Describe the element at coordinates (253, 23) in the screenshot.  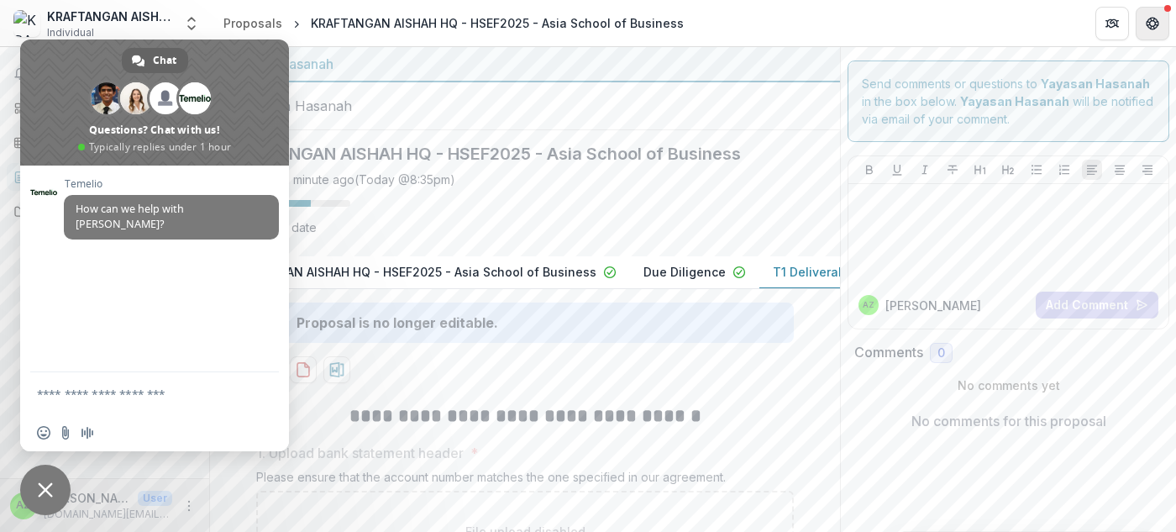
I see `div: Proposals` at that location.